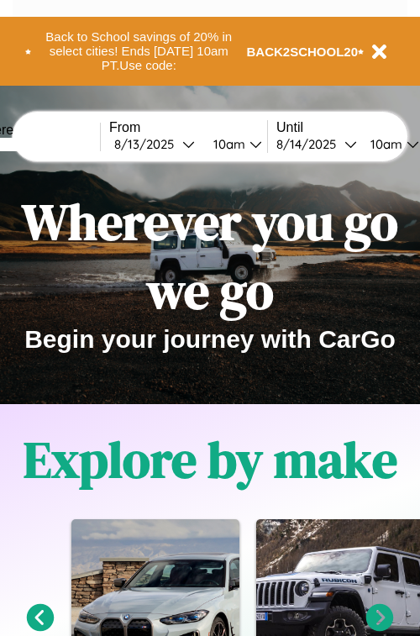  What do you see at coordinates (234, 144) in the screenshot?
I see `button: 10am` at bounding box center [234, 144].